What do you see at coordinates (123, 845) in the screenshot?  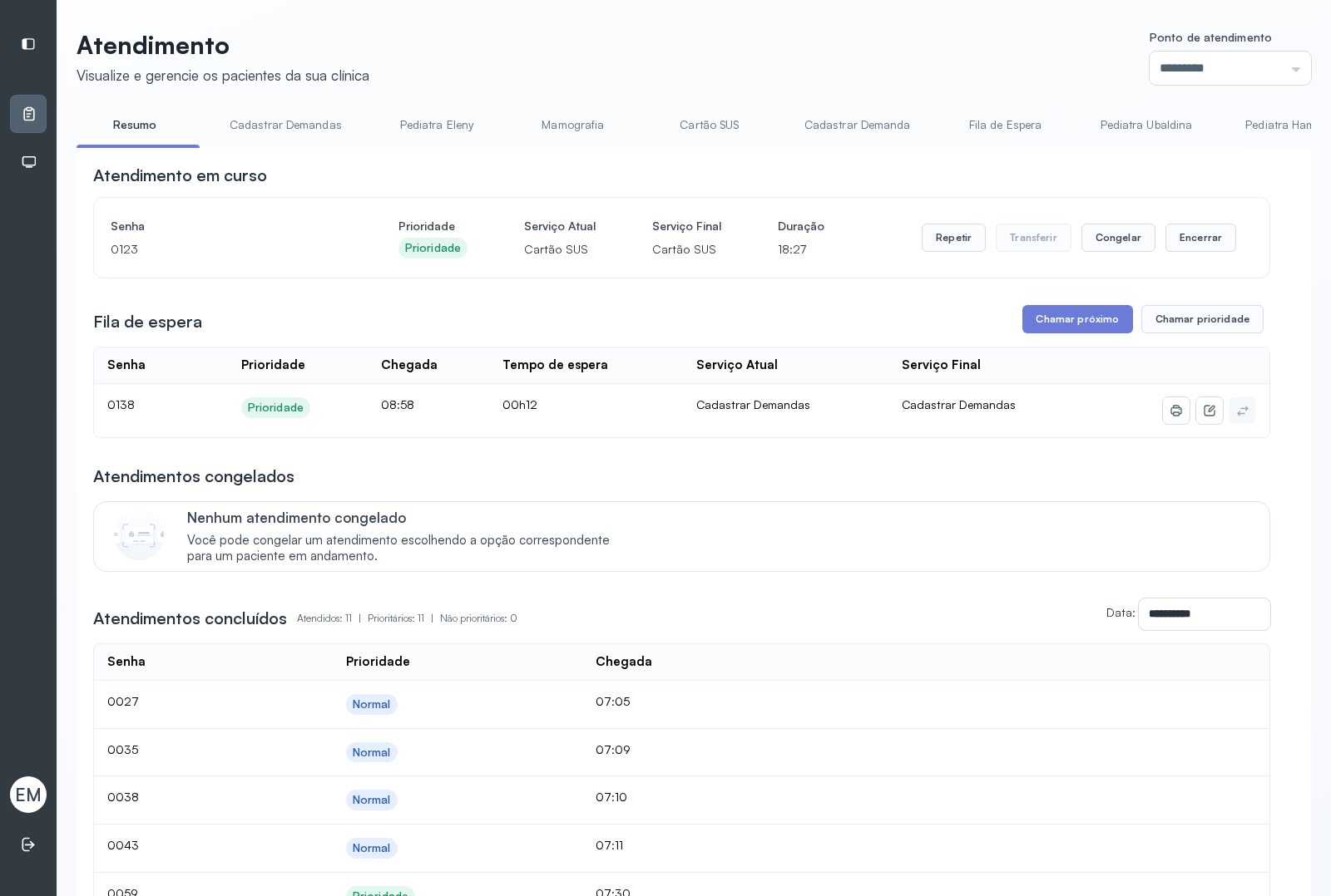 I see `span: 0043` at bounding box center [123, 845].